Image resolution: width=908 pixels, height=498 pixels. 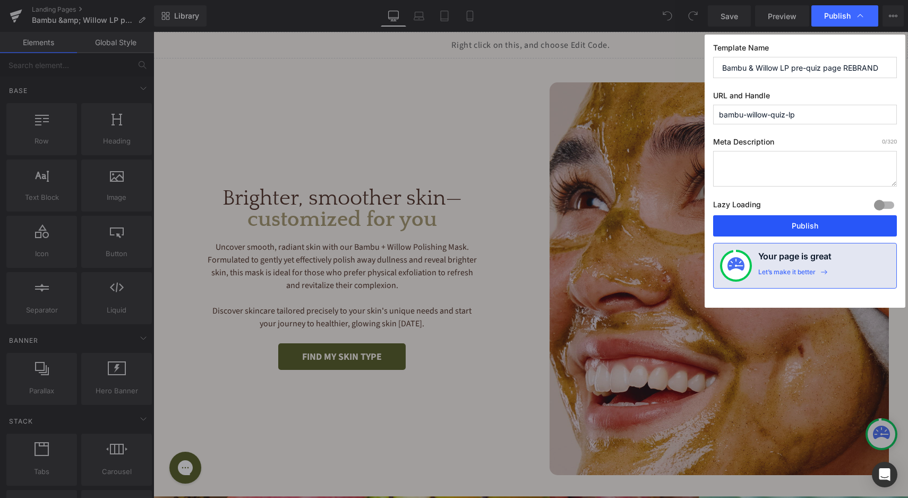 I want to click on img: onboarding-status.svg, so click(x=736, y=266).